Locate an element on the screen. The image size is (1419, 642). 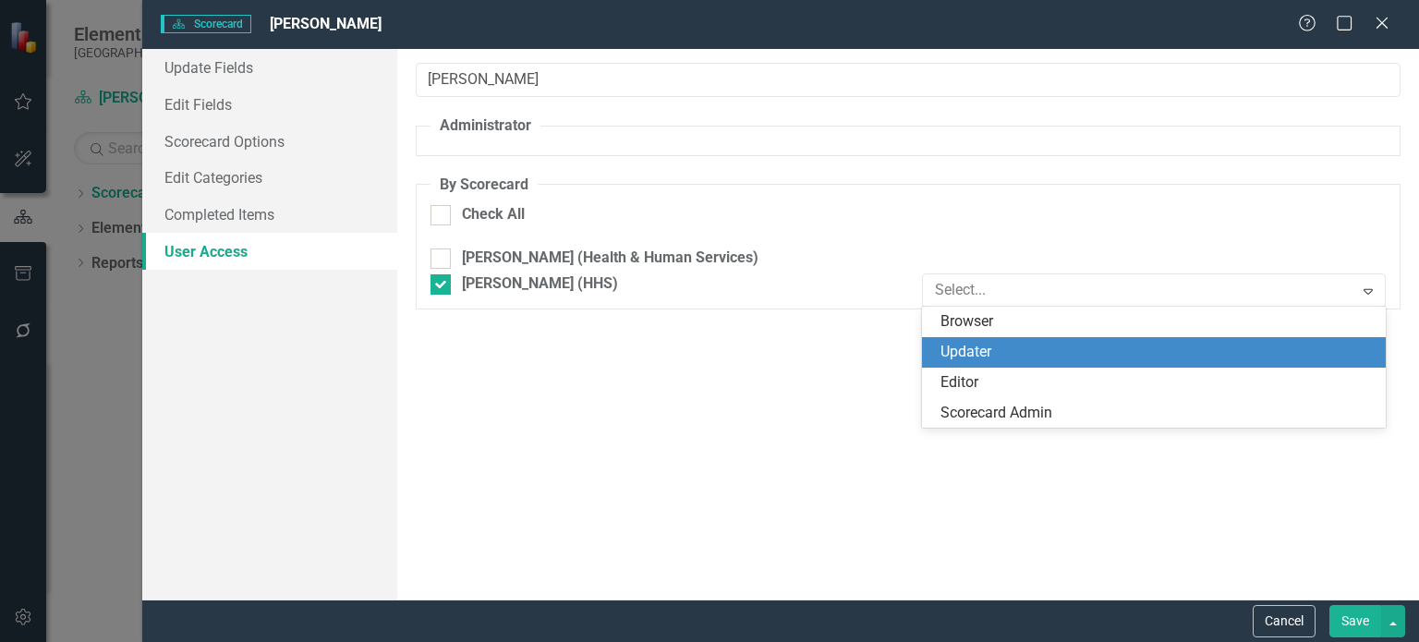
div: Scorecard Admin is located at coordinates (1158, 413).